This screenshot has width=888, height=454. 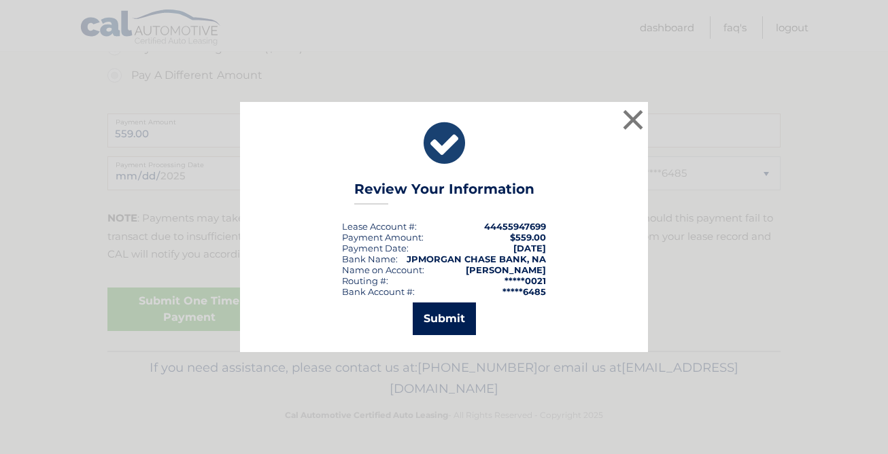 I want to click on div: Routing #:, so click(x=365, y=281).